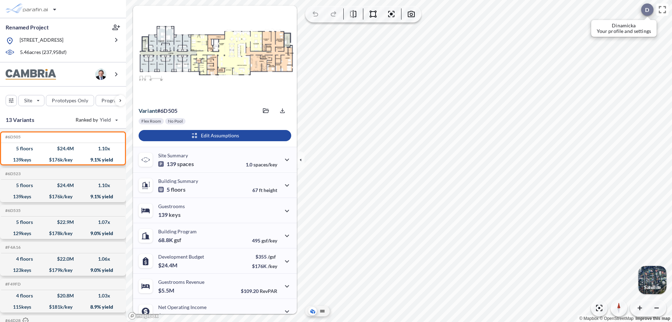 This screenshot has height=322, width=672. Describe the element at coordinates (181, 256) in the screenshot. I see `p: Development Budget` at that location.